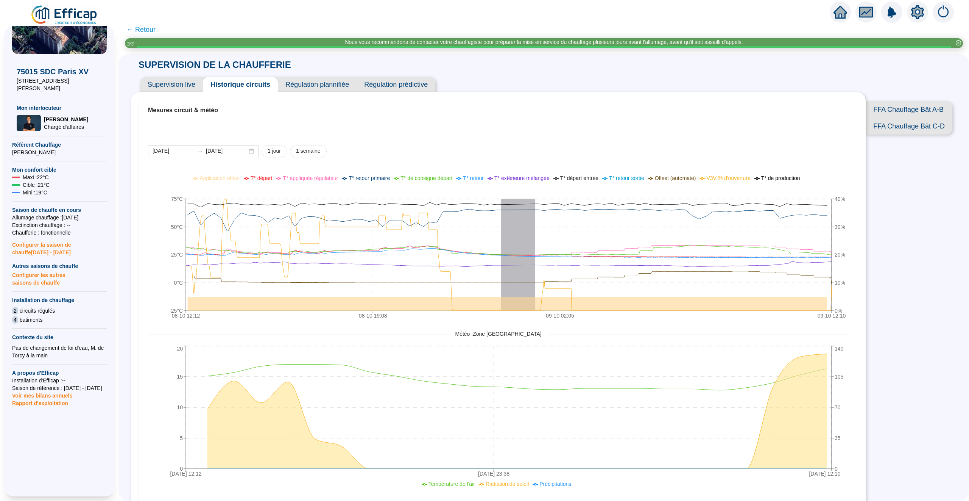 The width and height of the screenshot is (969, 501). I want to click on span: SUPERVISION DE LA CHAUFFERIE, so click(215, 64).